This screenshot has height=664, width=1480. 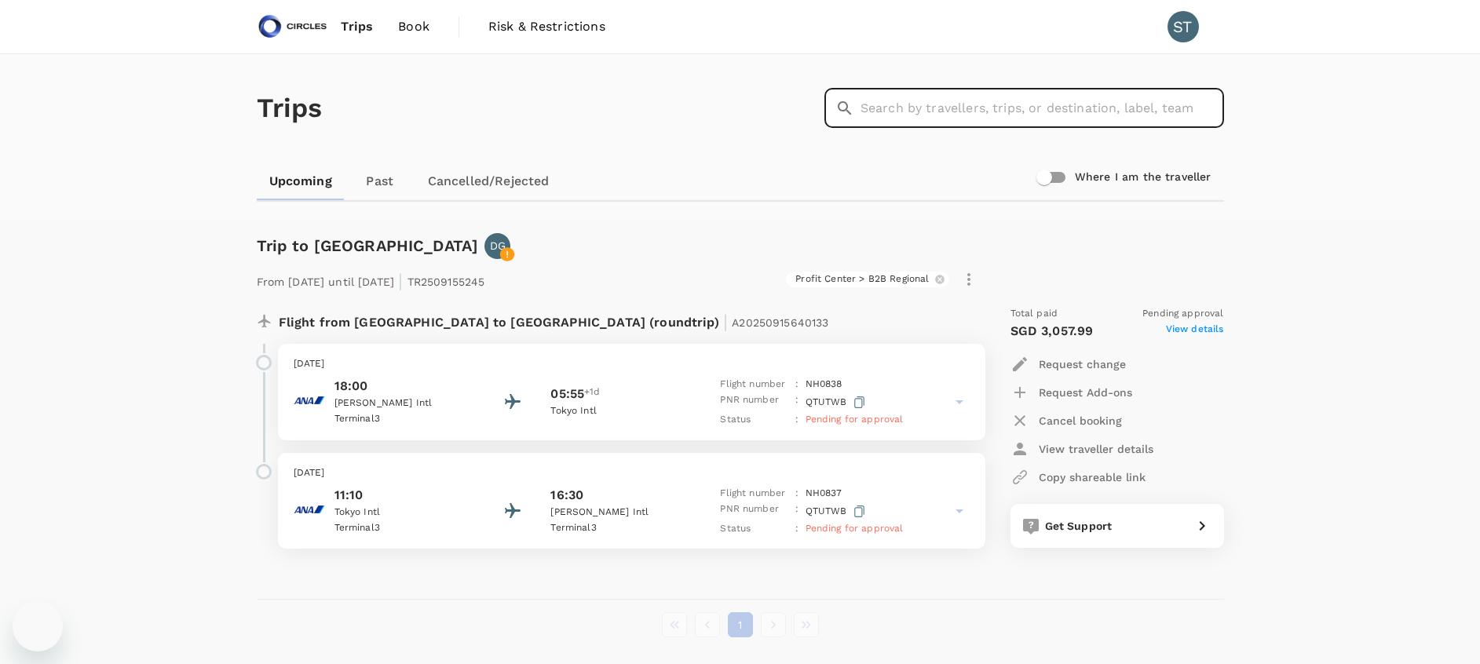 I want to click on span: +1d, so click(x=592, y=394).